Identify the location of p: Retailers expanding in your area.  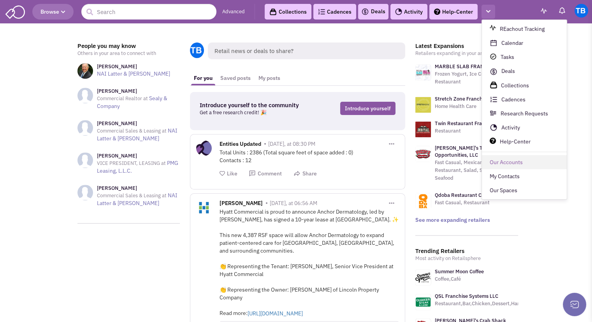
(467, 53).